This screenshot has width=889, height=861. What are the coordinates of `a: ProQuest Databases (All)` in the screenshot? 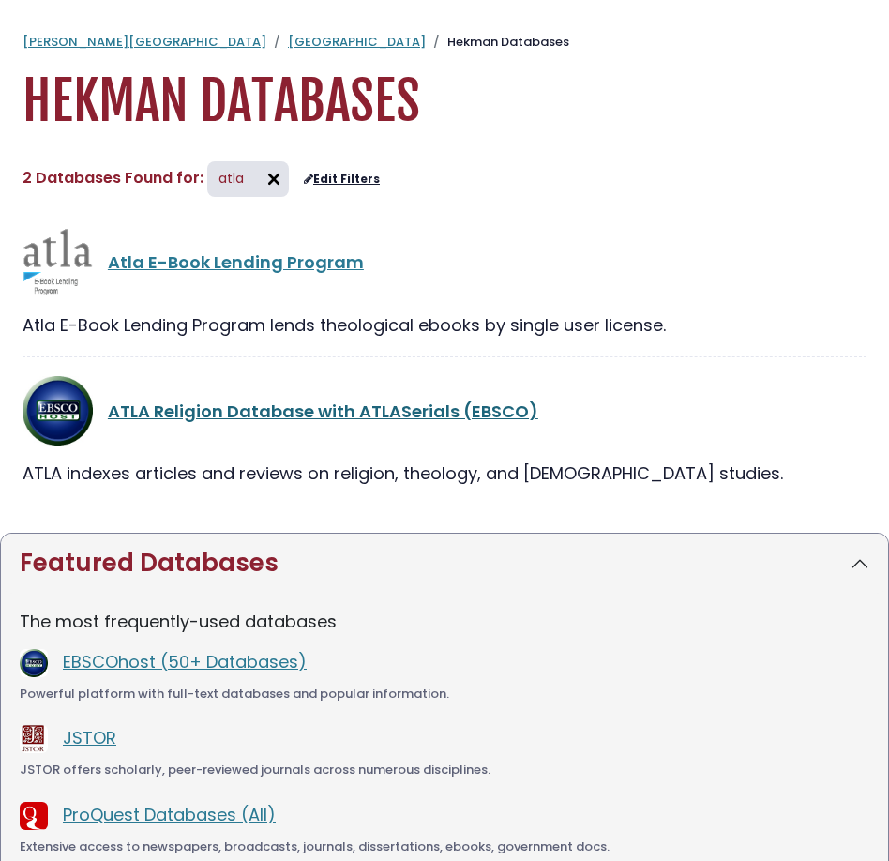 It's located at (169, 814).